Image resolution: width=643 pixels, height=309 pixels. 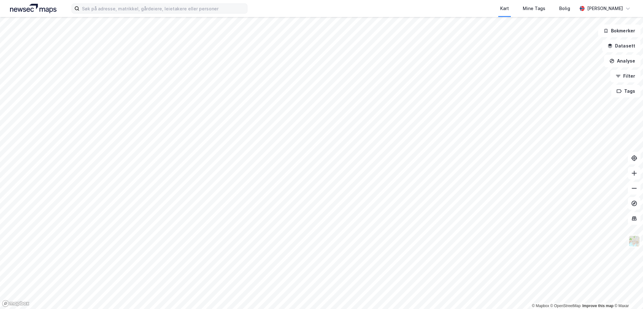 I want to click on a: Mapbox, so click(x=541, y=306).